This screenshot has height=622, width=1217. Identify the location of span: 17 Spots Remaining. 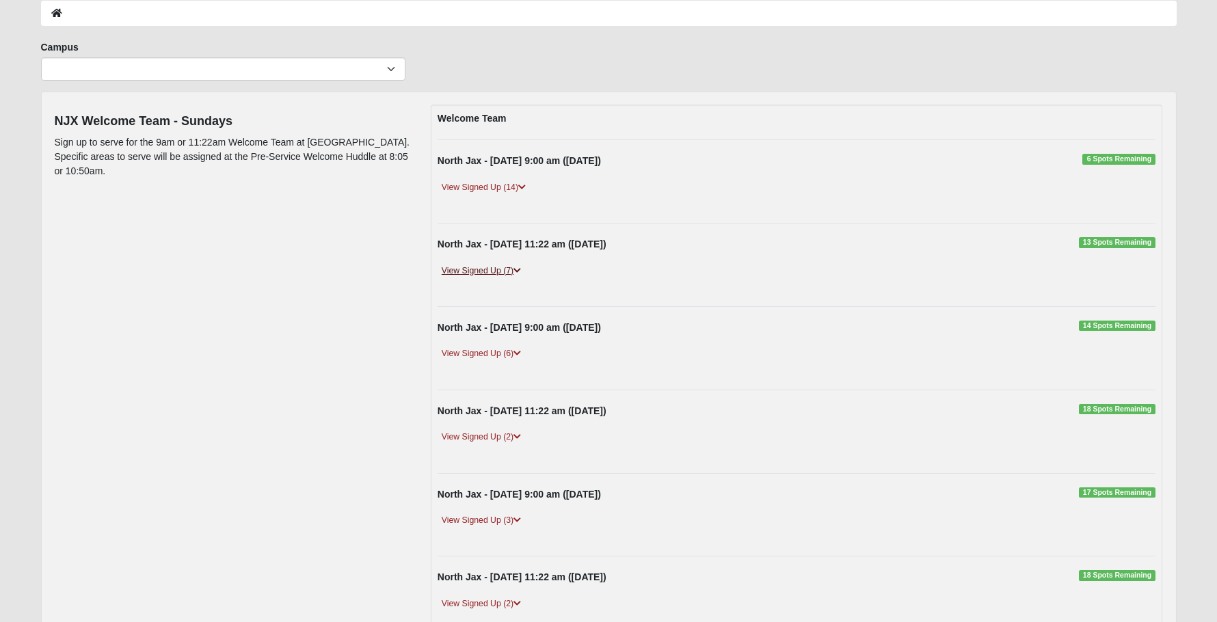
(1117, 493).